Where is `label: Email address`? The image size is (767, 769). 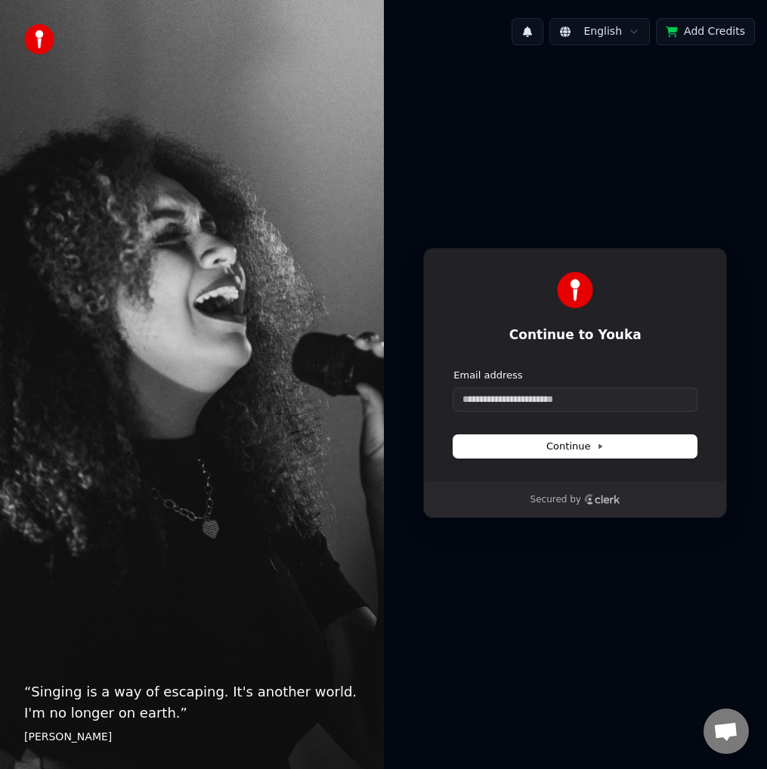 label: Email address is located at coordinates (487, 376).